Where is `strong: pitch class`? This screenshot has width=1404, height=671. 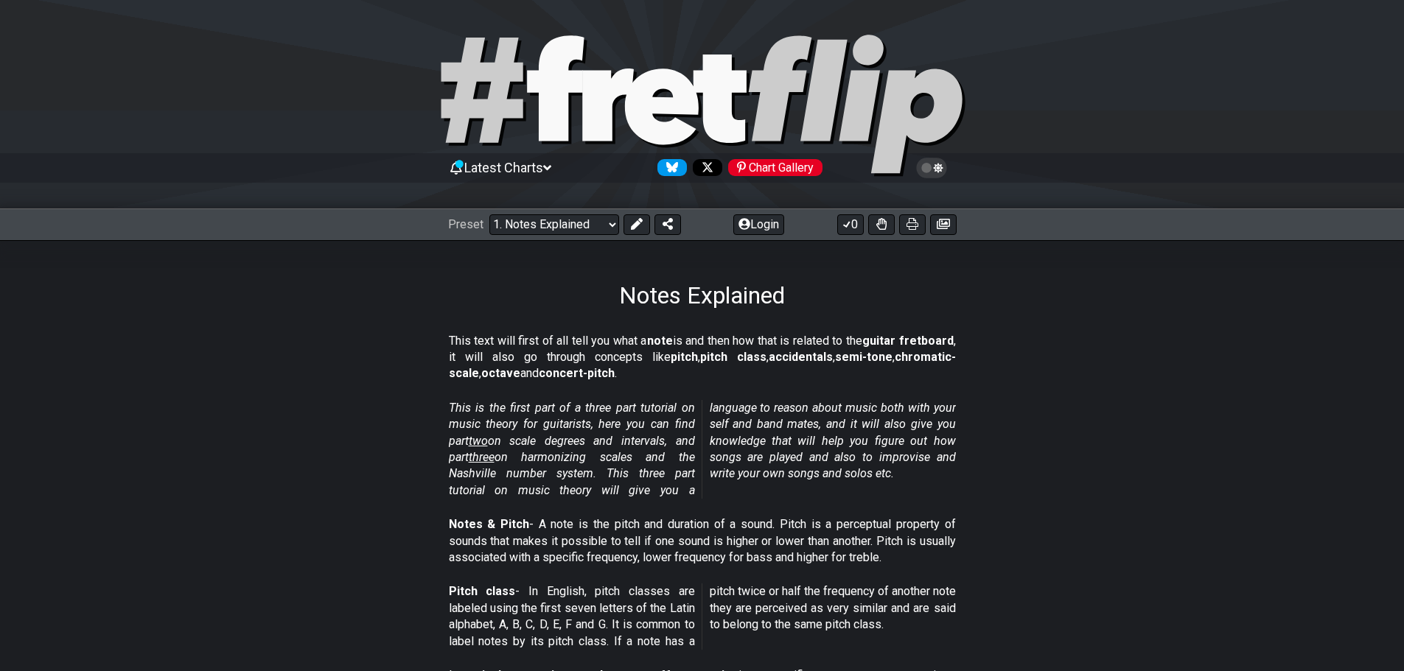
strong: pitch class is located at coordinates (733, 357).